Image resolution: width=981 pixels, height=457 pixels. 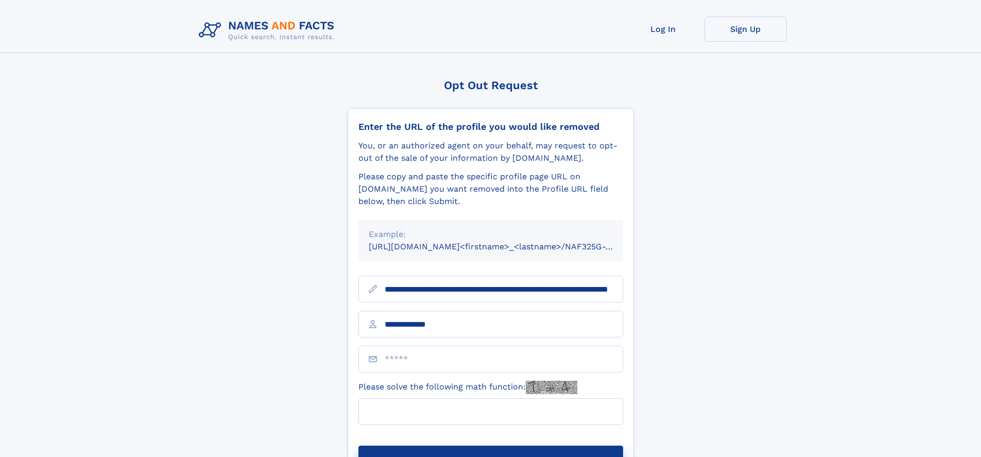 What do you see at coordinates (745, 29) in the screenshot?
I see `a: Sign Up` at bounding box center [745, 29].